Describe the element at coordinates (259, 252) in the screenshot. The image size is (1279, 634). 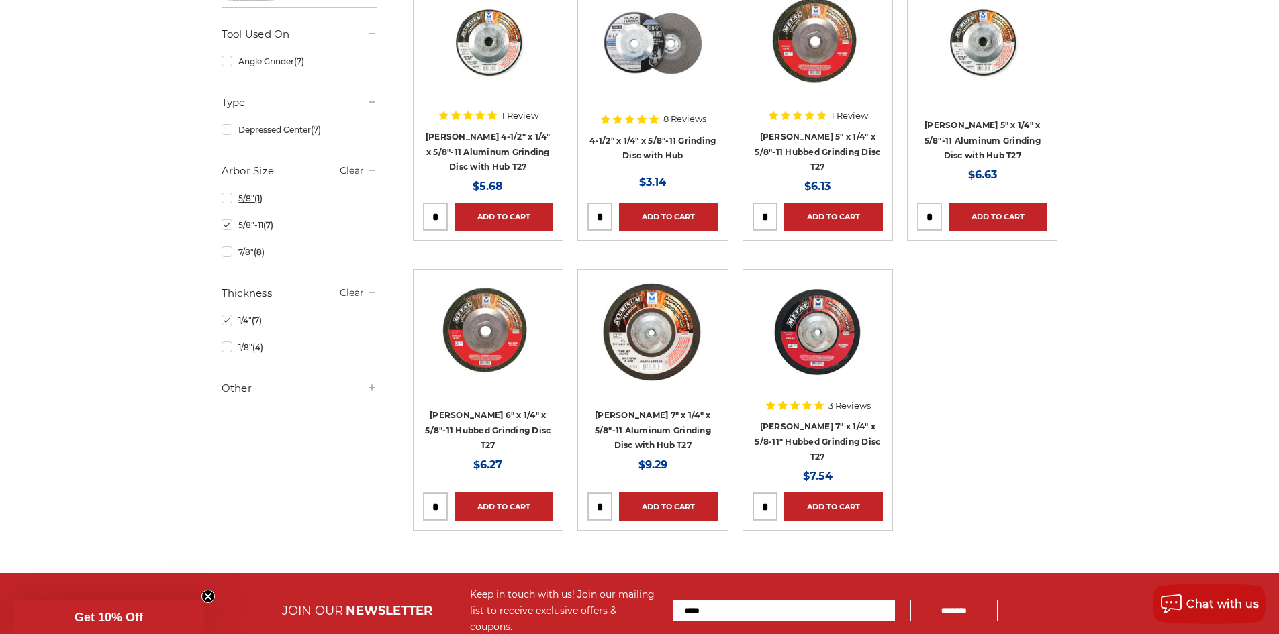
I see `span: (8)` at that location.